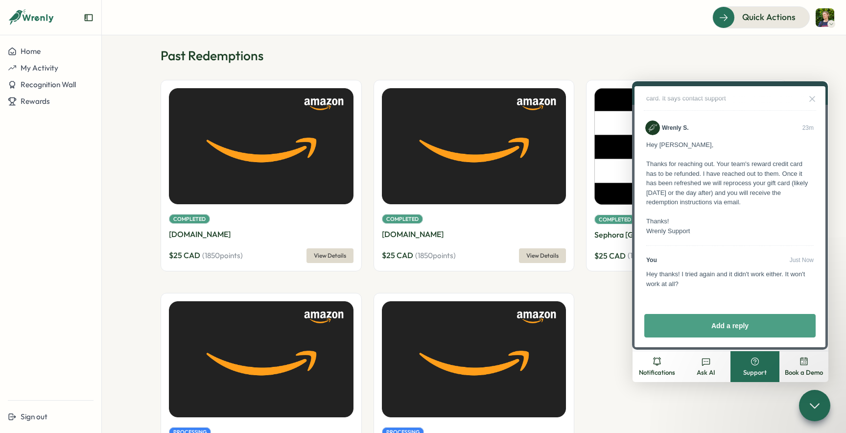 The width and height of the screenshot is (846, 433). Describe the element at coordinates (100, 47) in the screenshot. I see `span: Wrenly S.` at that location.